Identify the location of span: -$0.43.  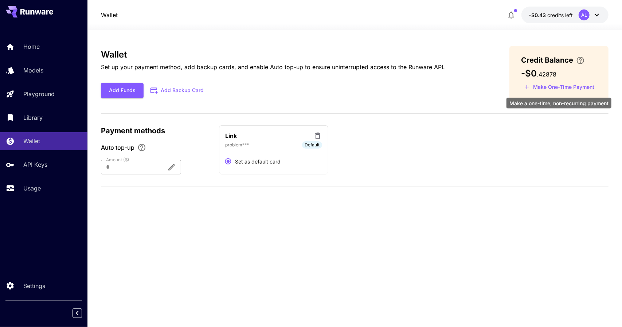
(538, 15).